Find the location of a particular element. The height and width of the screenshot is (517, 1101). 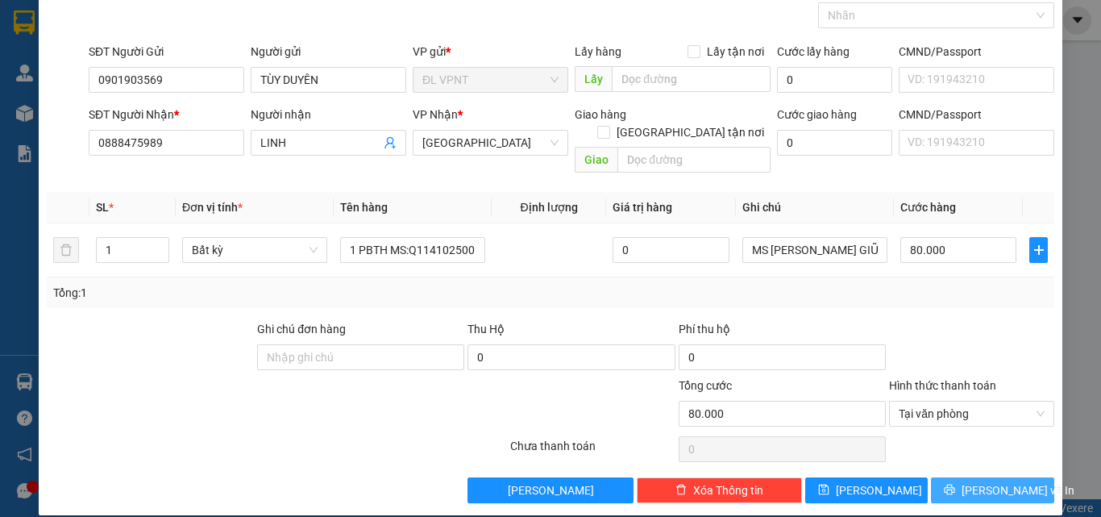

span: ĐL Quận 1 is located at coordinates (490, 143).